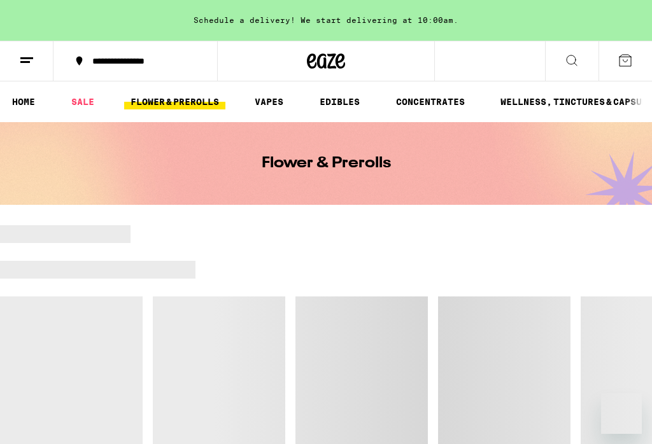 The height and width of the screenshot is (444, 652). Describe the element at coordinates (326, 164) in the screenshot. I see `h1: Flower & Prerolls` at that location.